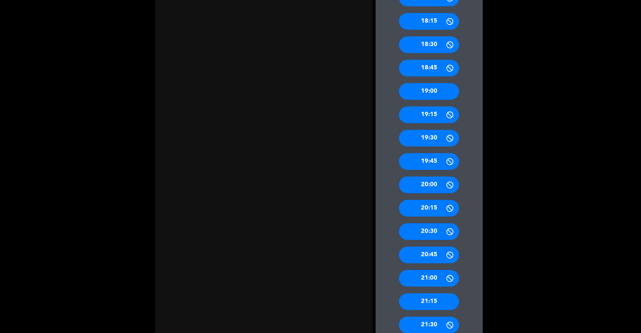 The height and width of the screenshot is (333, 641). What do you see at coordinates (429, 68) in the screenshot?
I see `div: 18:45` at bounding box center [429, 68].